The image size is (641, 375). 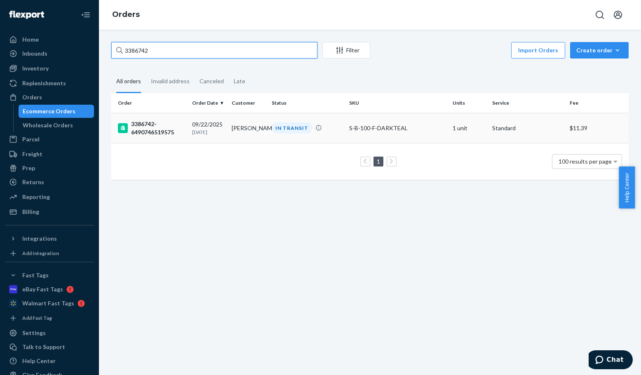 What do you see at coordinates (32, 154) in the screenshot?
I see `div: Freight` at bounding box center [32, 154].